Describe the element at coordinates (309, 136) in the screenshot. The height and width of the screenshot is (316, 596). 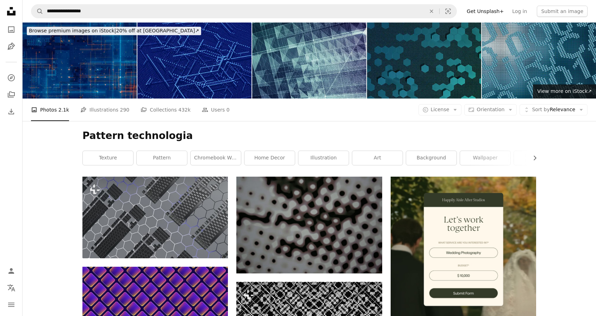
I see `h1: Pattern technologia` at that location.